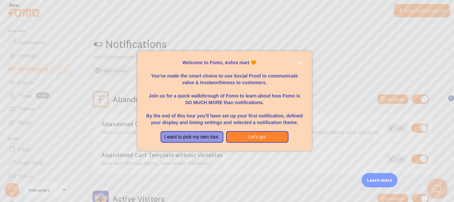 The image size is (454, 202). What do you see at coordinates (379, 180) in the screenshot?
I see `div: Learn more` at bounding box center [379, 180].